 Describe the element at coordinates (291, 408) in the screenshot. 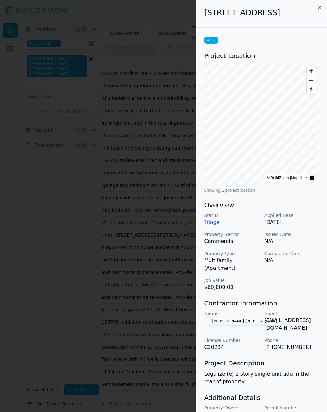

I see `p: Permit Number` at that location.